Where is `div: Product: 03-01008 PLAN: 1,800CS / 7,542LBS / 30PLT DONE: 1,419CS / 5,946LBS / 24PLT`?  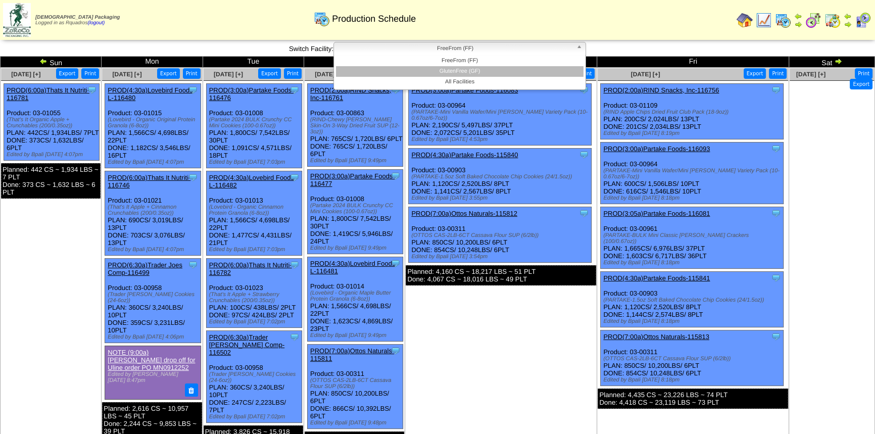 div: Product: 03-01008 PLAN: 1,800CS / 7,542LBS / 30PLT DONE: 1,419CS / 5,946LBS / 24PLT is located at coordinates (355, 212).